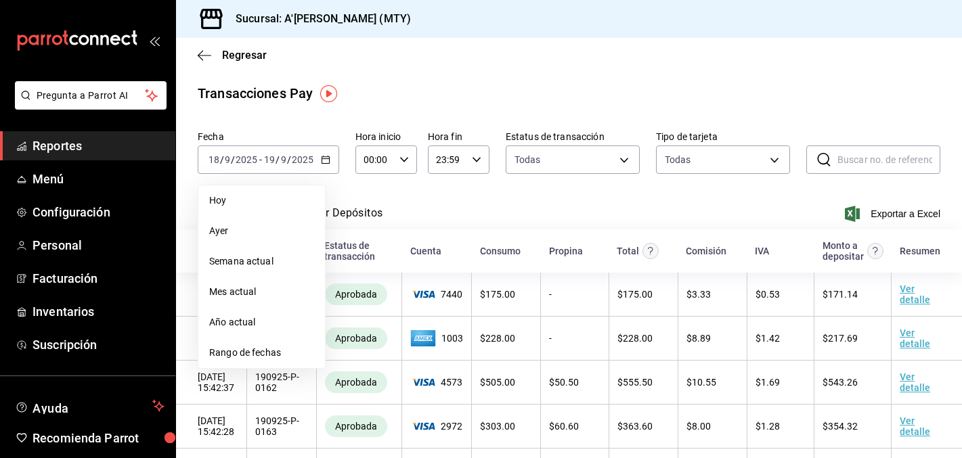  Describe the element at coordinates (98, 245) in the screenshot. I see `span: Personal` at that location.